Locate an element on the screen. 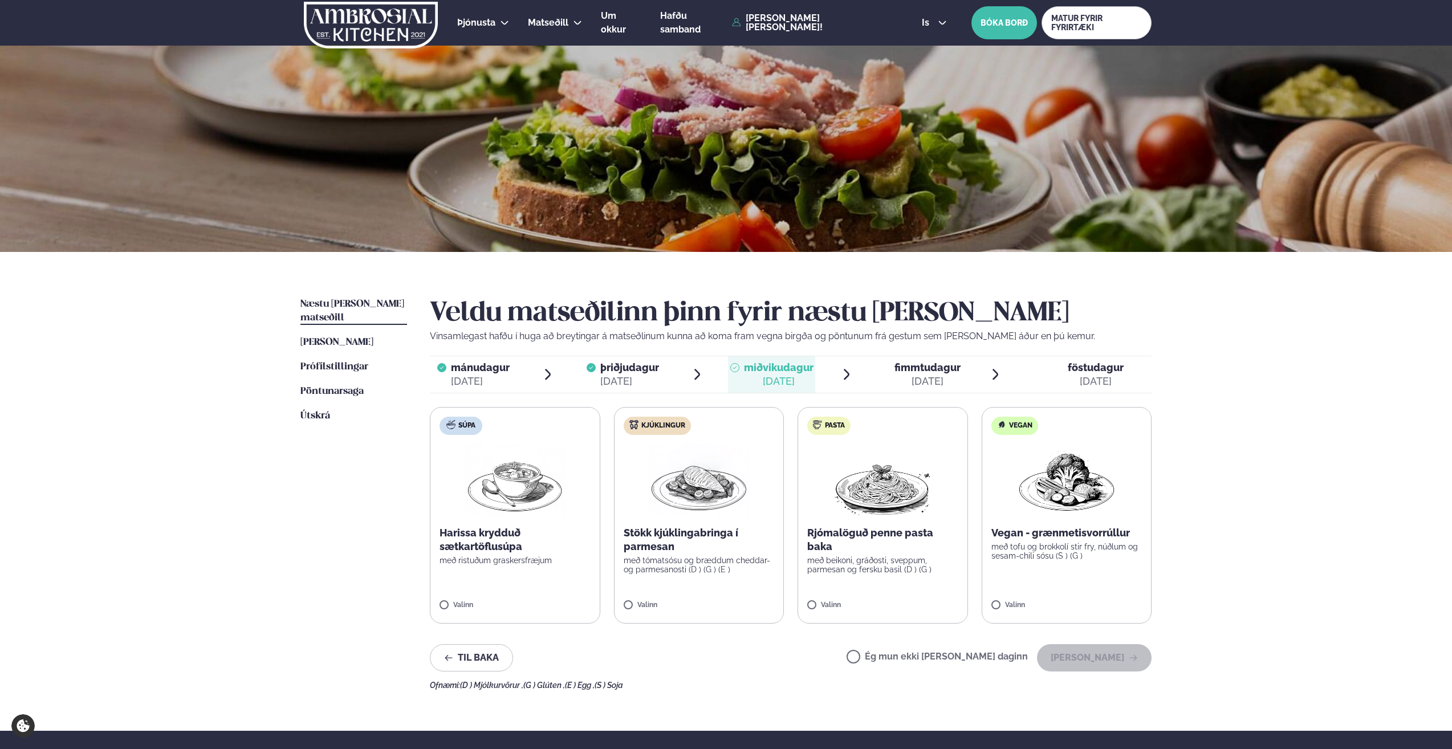 The width and height of the screenshot is (1452, 749). a: Hafðu samband is located at coordinates (693, 23).